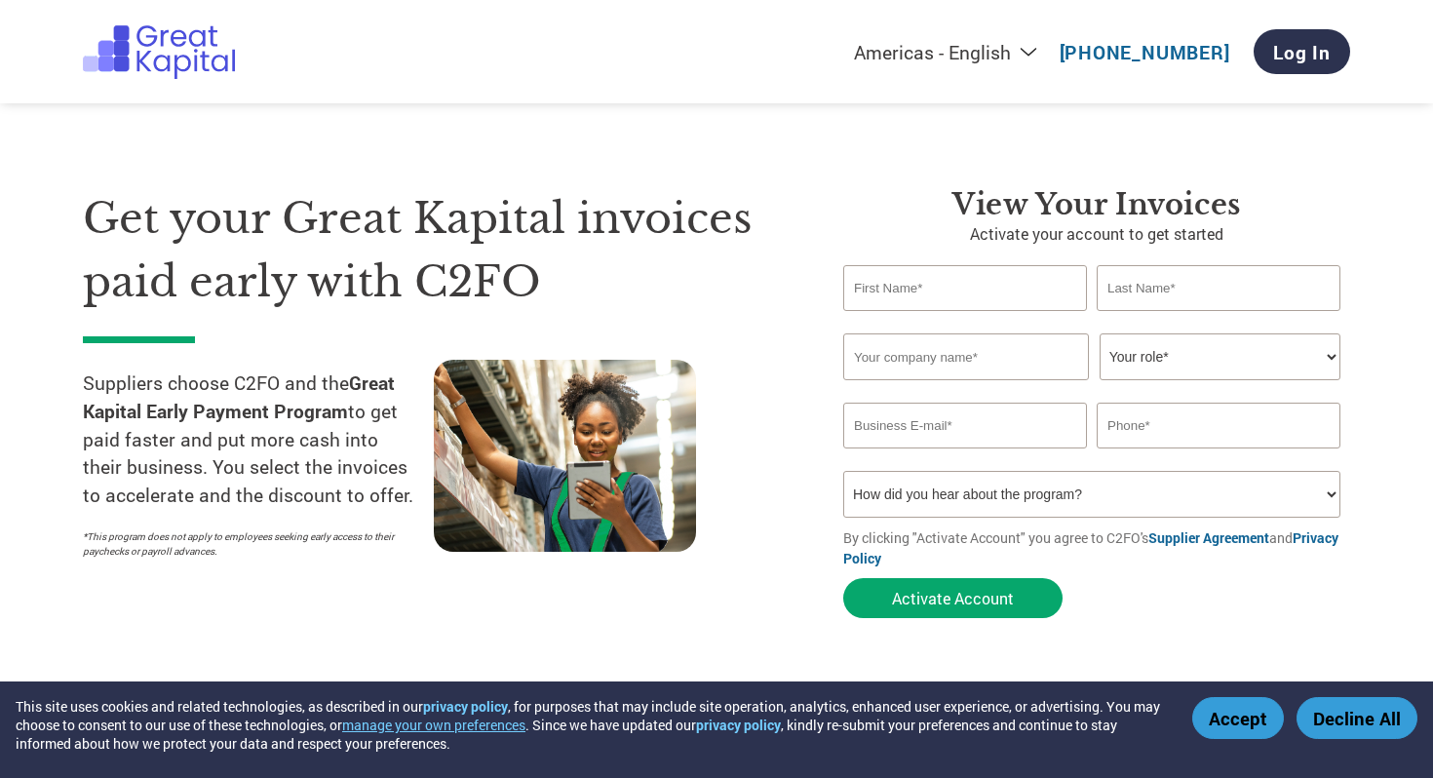 This screenshot has height=778, width=1433. Describe the element at coordinates (1219, 357) in the screenshot. I see `select: Title/Role` at that location.